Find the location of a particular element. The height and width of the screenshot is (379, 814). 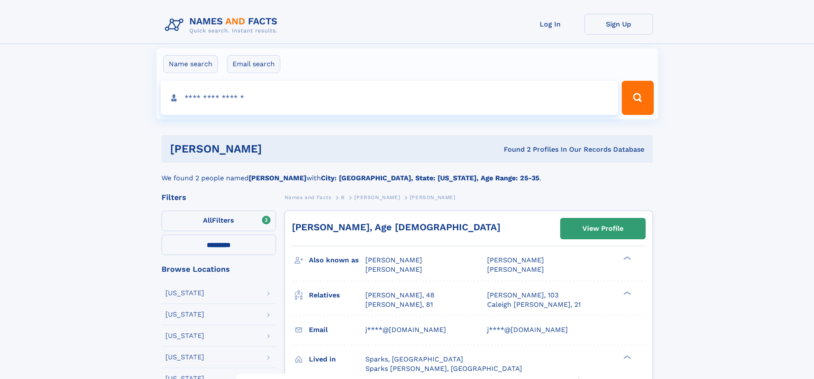

label: Name search is located at coordinates (191, 64).